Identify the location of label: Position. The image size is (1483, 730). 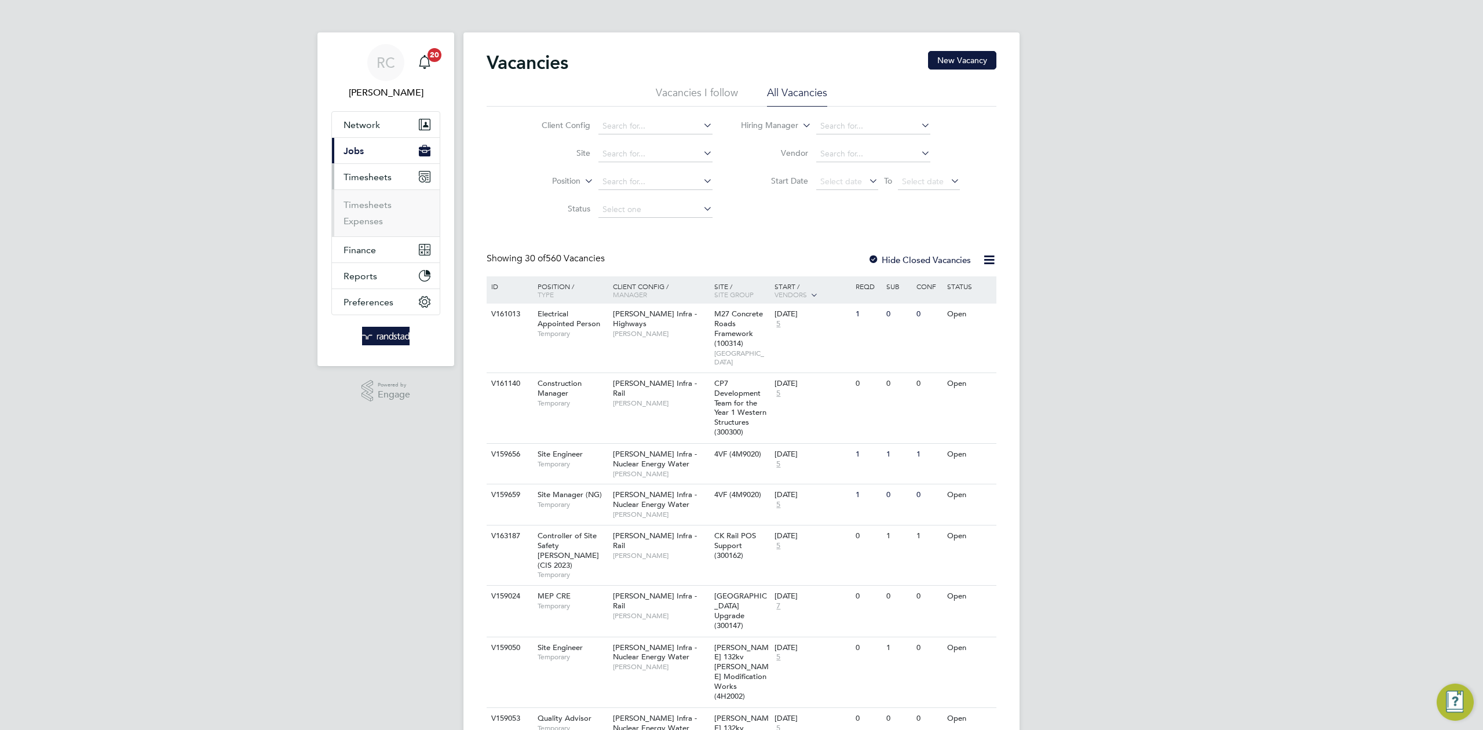
(547, 181).